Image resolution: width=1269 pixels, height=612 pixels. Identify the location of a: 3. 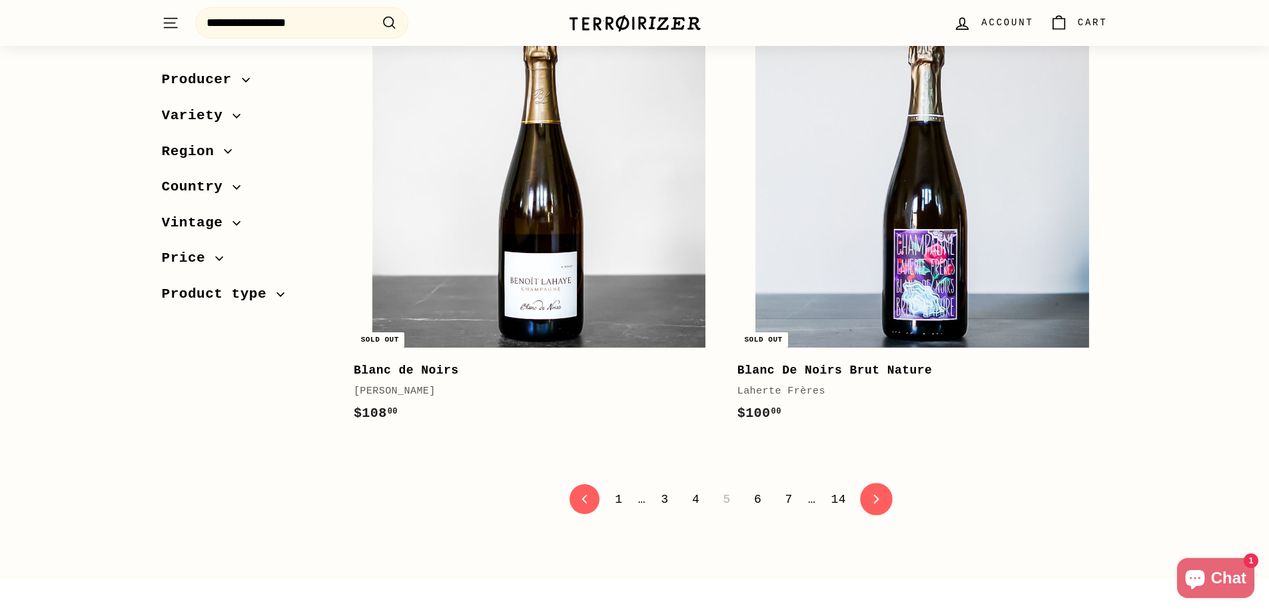
(664, 499).